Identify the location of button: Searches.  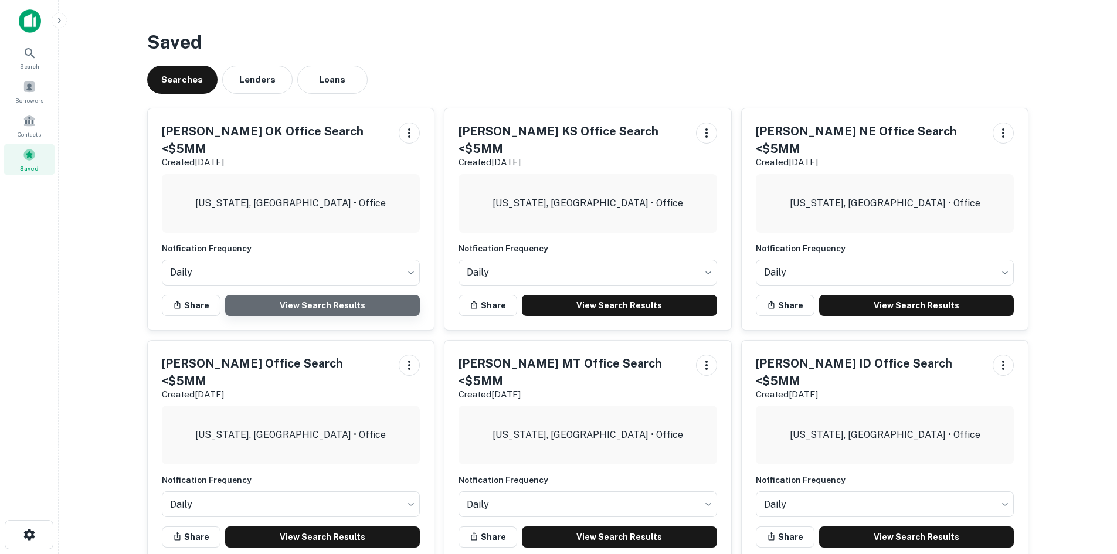
(182, 80).